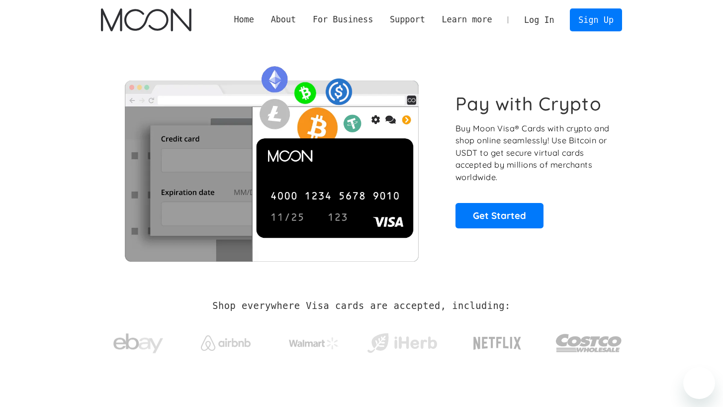 The image size is (723, 407). Describe the element at coordinates (226, 343) in the screenshot. I see `img: Airbnb` at that location.